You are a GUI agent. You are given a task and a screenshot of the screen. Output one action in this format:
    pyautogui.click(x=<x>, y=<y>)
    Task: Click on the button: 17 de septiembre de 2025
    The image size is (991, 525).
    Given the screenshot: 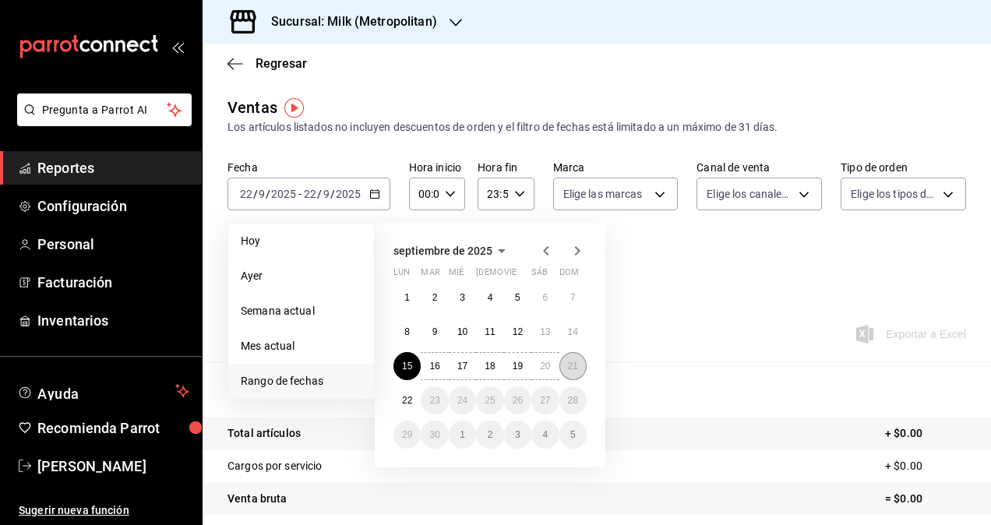 What is the action you would take?
    pyautogui.click(x=462, y=366)
    